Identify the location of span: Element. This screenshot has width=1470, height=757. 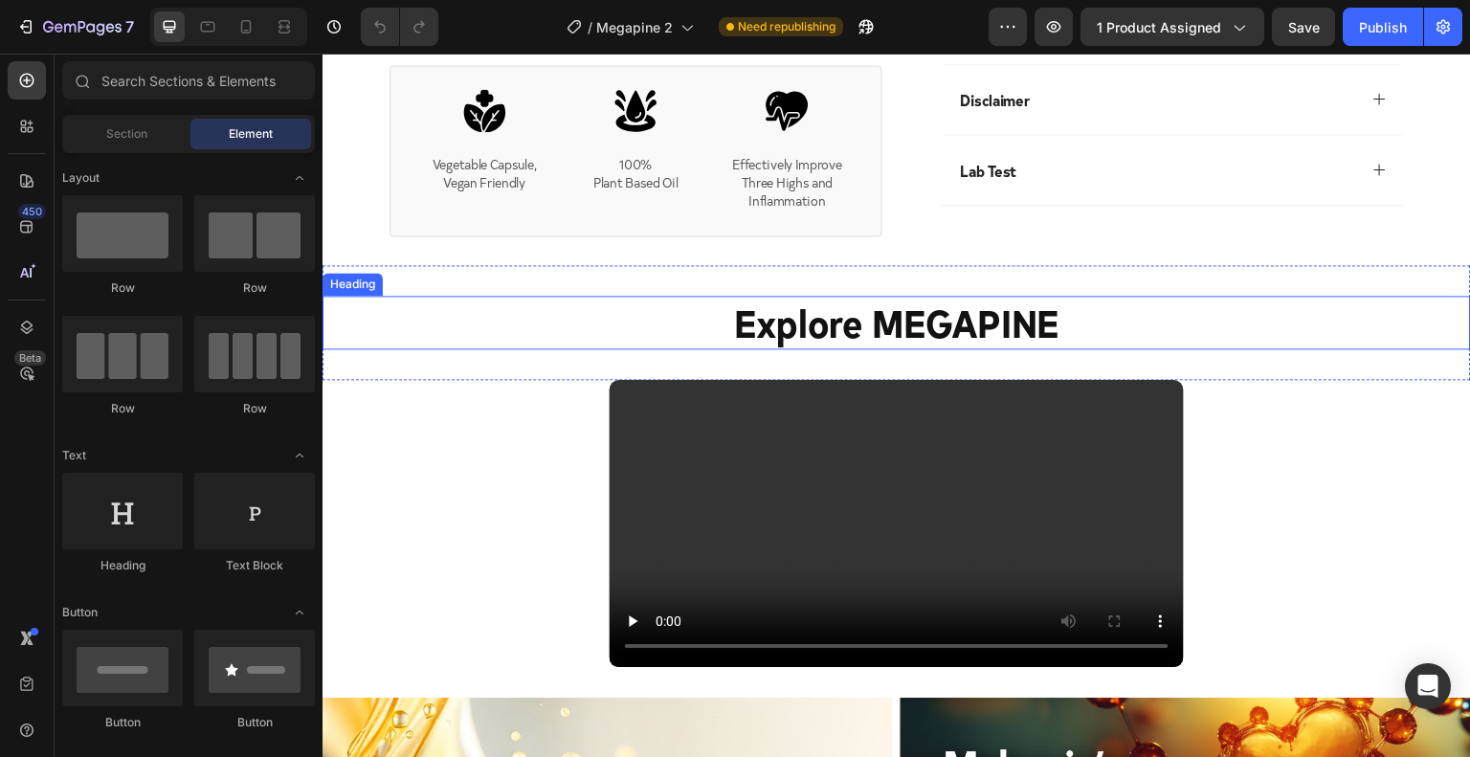
(251, 134).